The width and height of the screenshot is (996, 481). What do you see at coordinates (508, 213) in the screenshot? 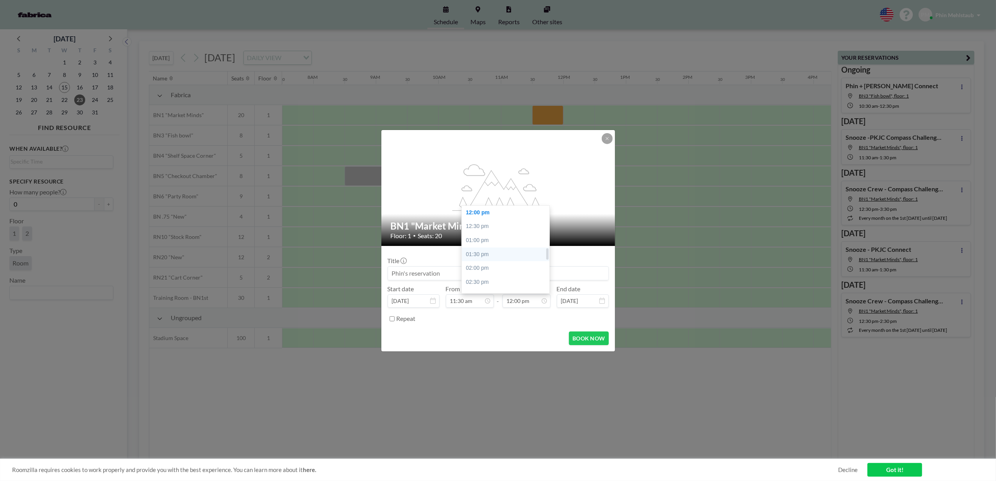
I see `div: 12:00 pm` at bounding box center [508, 213].